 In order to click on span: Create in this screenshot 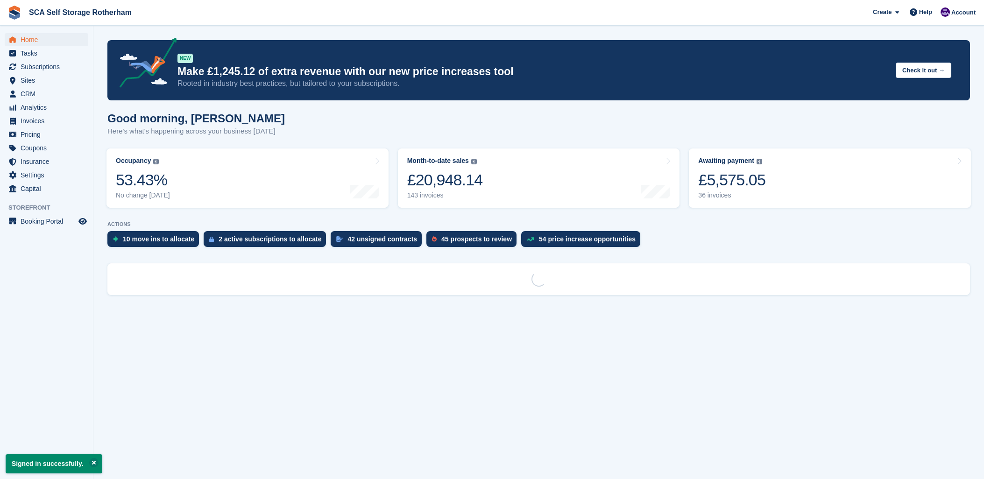, I will do `click(882, 12)`.